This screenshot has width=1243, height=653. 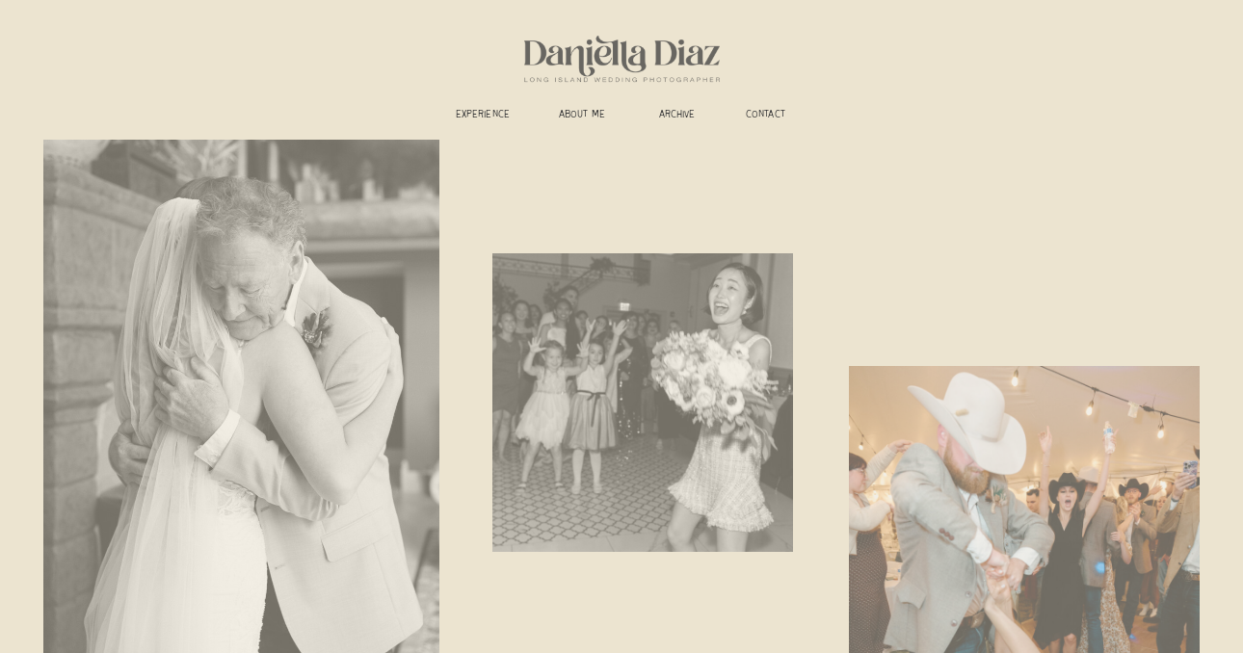 What do you see at coordinates (676, 116) in the screenshot?
I see `h3: ARCHIVE` at bounding box center [676, 116].